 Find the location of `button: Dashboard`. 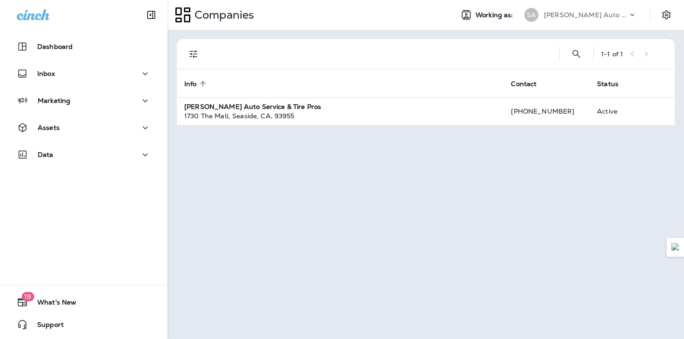

button: Dashboard is located at coordinates (84, 47).